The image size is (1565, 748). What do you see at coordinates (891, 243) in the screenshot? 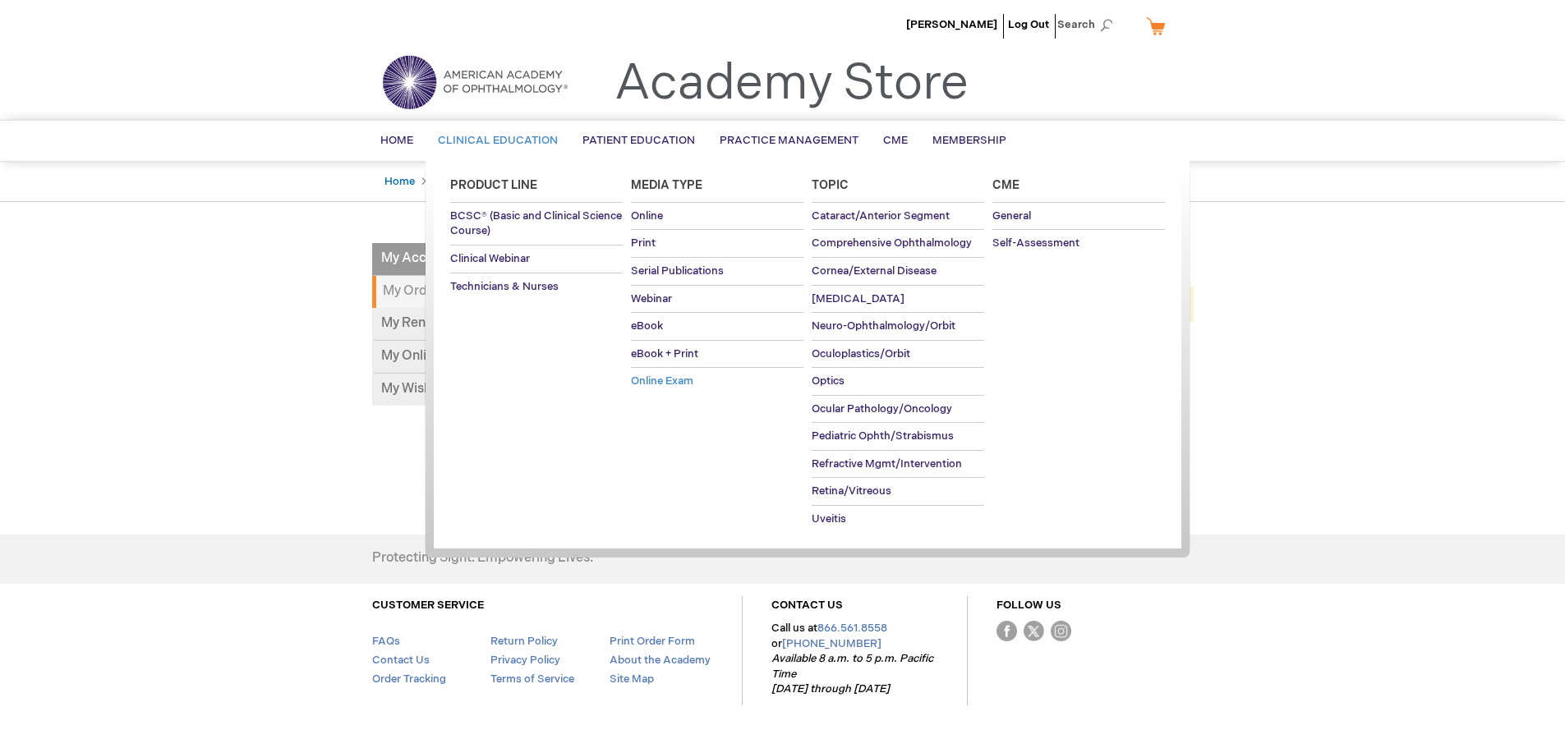
I see `span: Comprehensive Ophthalmology` at bounding box center [891, 243].